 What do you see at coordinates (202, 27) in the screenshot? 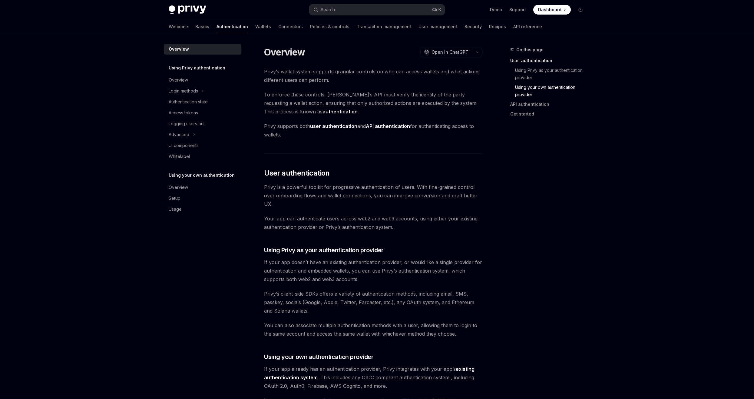
I see `a: Basics` at bounding box center [202, 27].